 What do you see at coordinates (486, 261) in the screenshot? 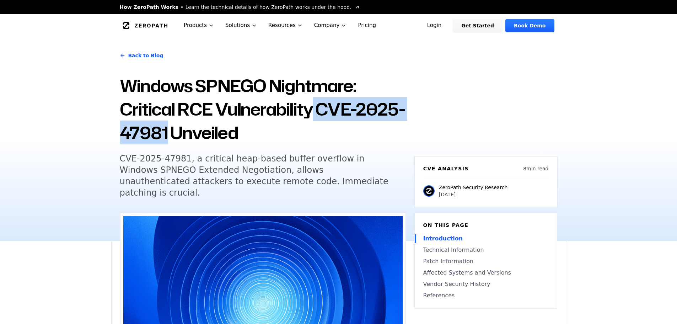
I see `a: Patch Information` at bounding box center [486, 261].